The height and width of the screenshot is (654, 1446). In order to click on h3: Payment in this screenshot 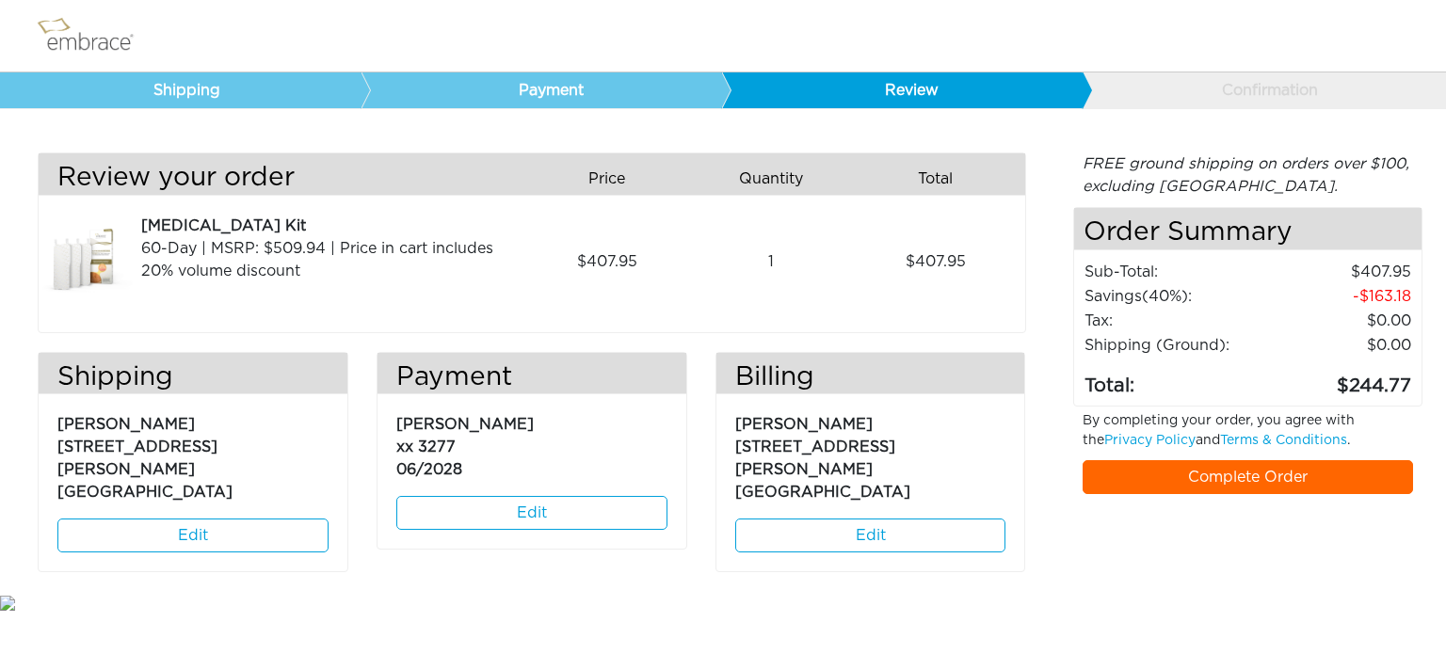, I will do `click(532, 379)`.